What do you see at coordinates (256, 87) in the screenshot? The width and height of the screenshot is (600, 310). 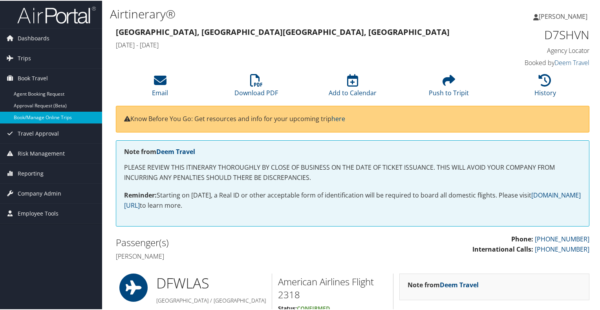 I see `a: Download PDF` at bounding box center [256, 87].